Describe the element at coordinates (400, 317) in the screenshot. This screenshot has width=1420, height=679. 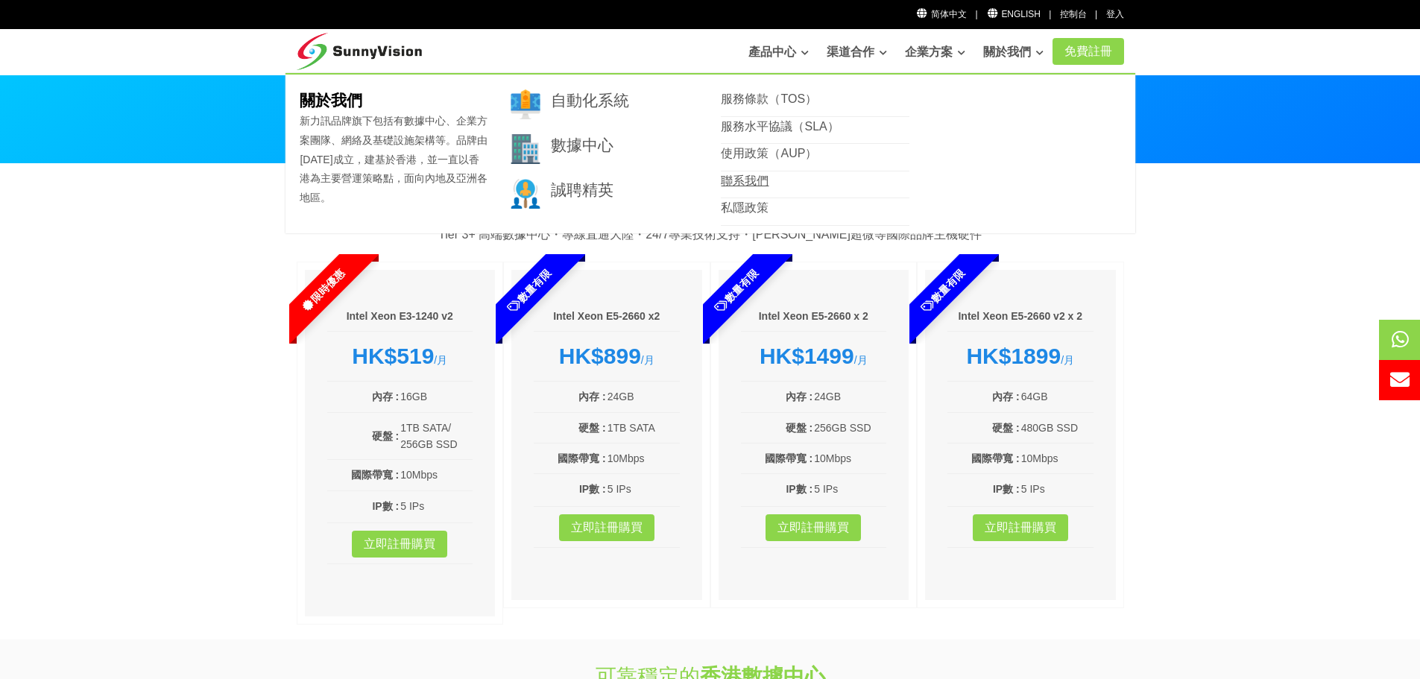
I see `h6: Intel Xeon E3-1240 v2` at that location.